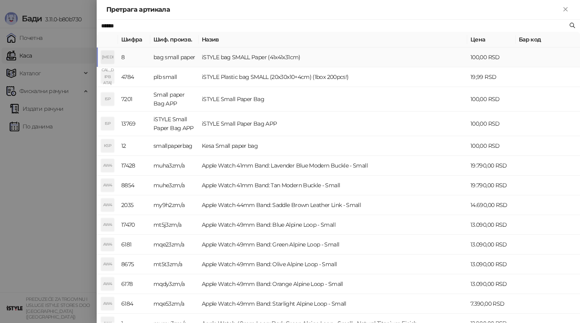  What do you see at coordinates (134, 57) in the screenshot?
I see `td: 8` at bounding box center [134, 57].